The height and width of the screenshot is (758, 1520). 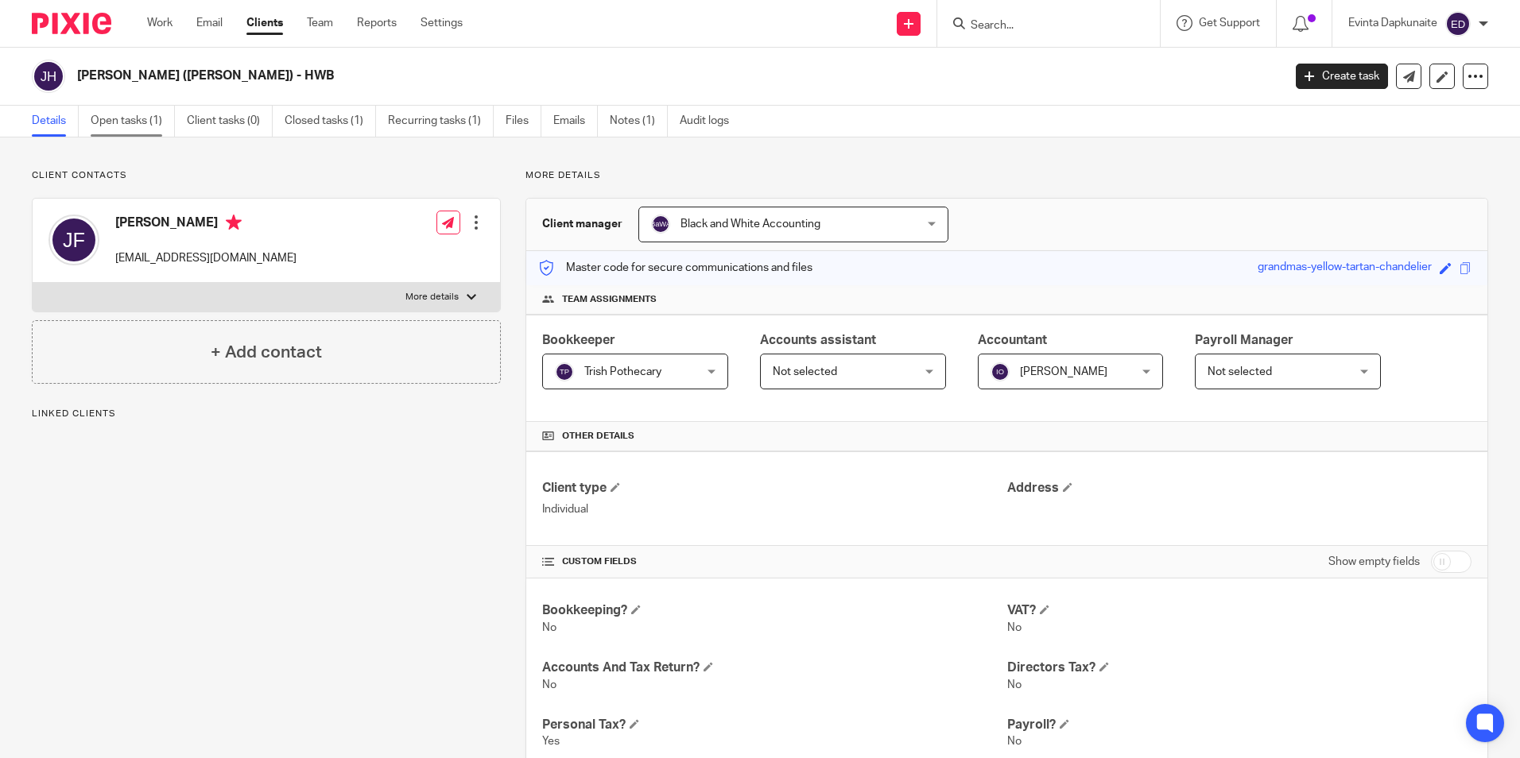 What do you see at coordinates (377, 23) in the screenshot?
I see `a: Reports` at bounding box center [377, 23].